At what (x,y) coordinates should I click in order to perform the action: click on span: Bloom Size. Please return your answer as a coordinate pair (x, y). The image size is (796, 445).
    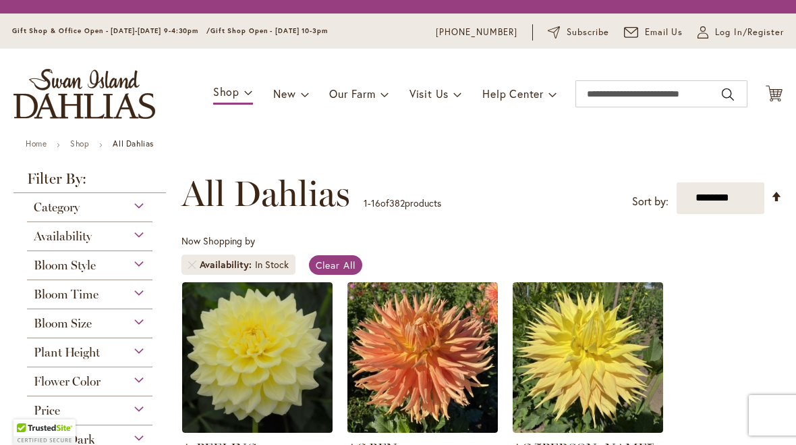
    Looking at the image, I should click on (63, 323).